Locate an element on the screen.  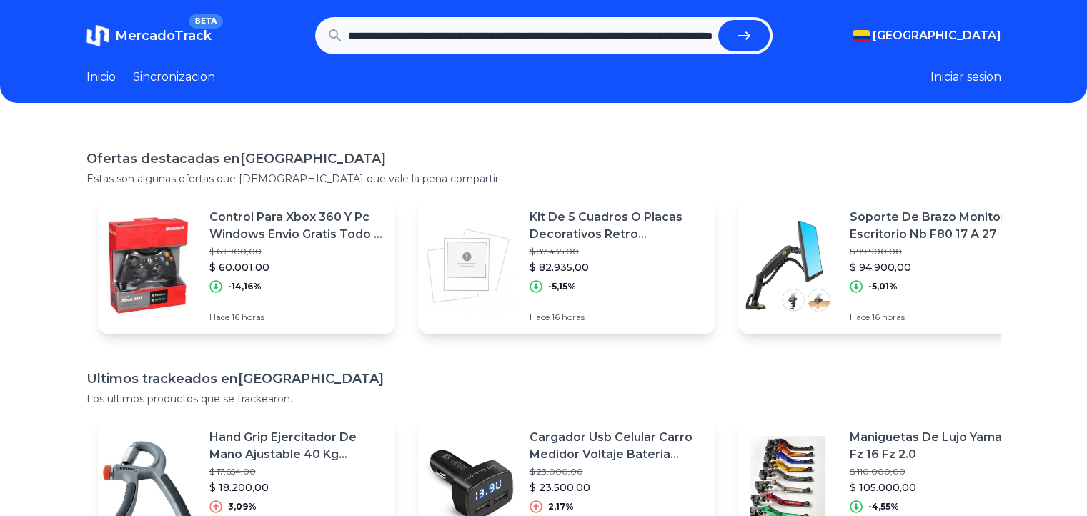
p: $ 87.435,00 is located at coordinates (617, 251).